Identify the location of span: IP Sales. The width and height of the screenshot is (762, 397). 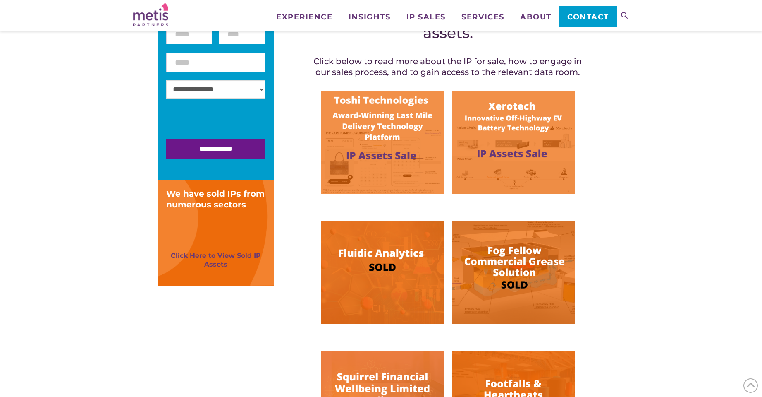
(426, 17).